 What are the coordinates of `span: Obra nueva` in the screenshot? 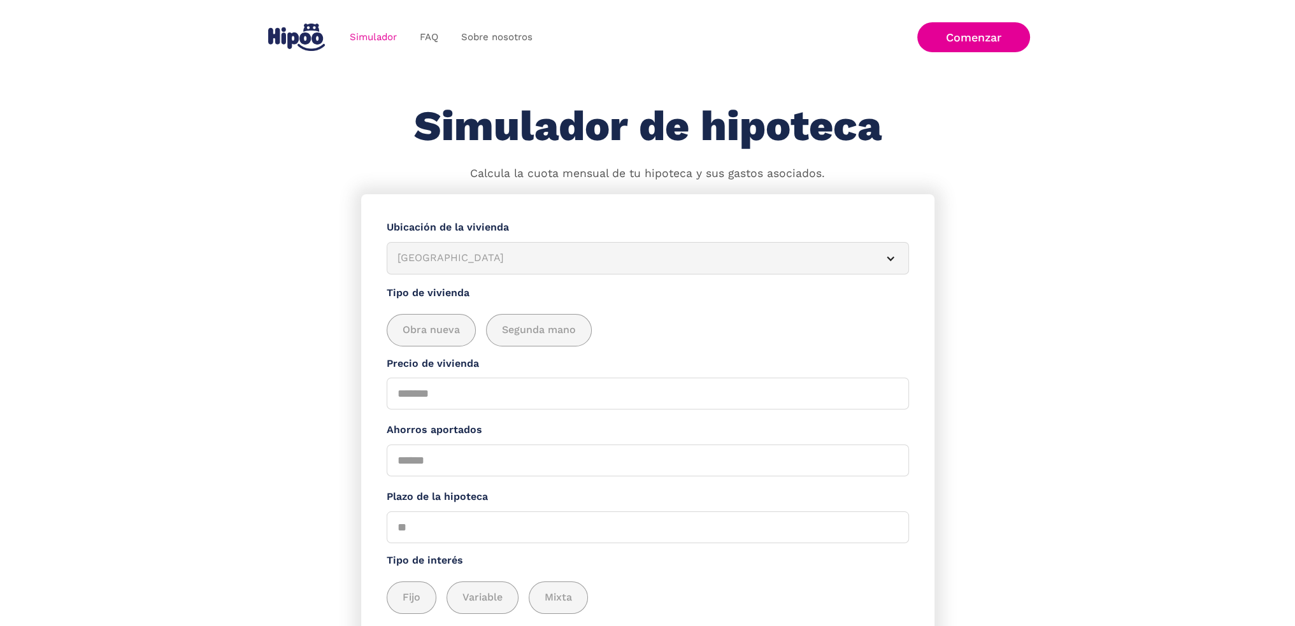 It's located at (431, 330).